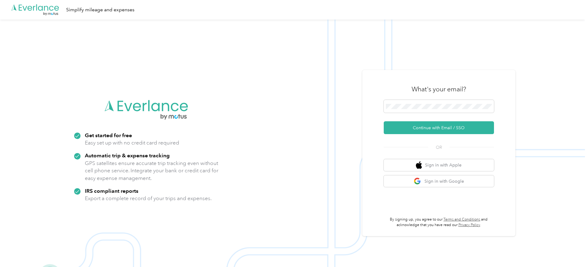  I want to click on p: Easy set up with no credit card required, so click(132, 143).